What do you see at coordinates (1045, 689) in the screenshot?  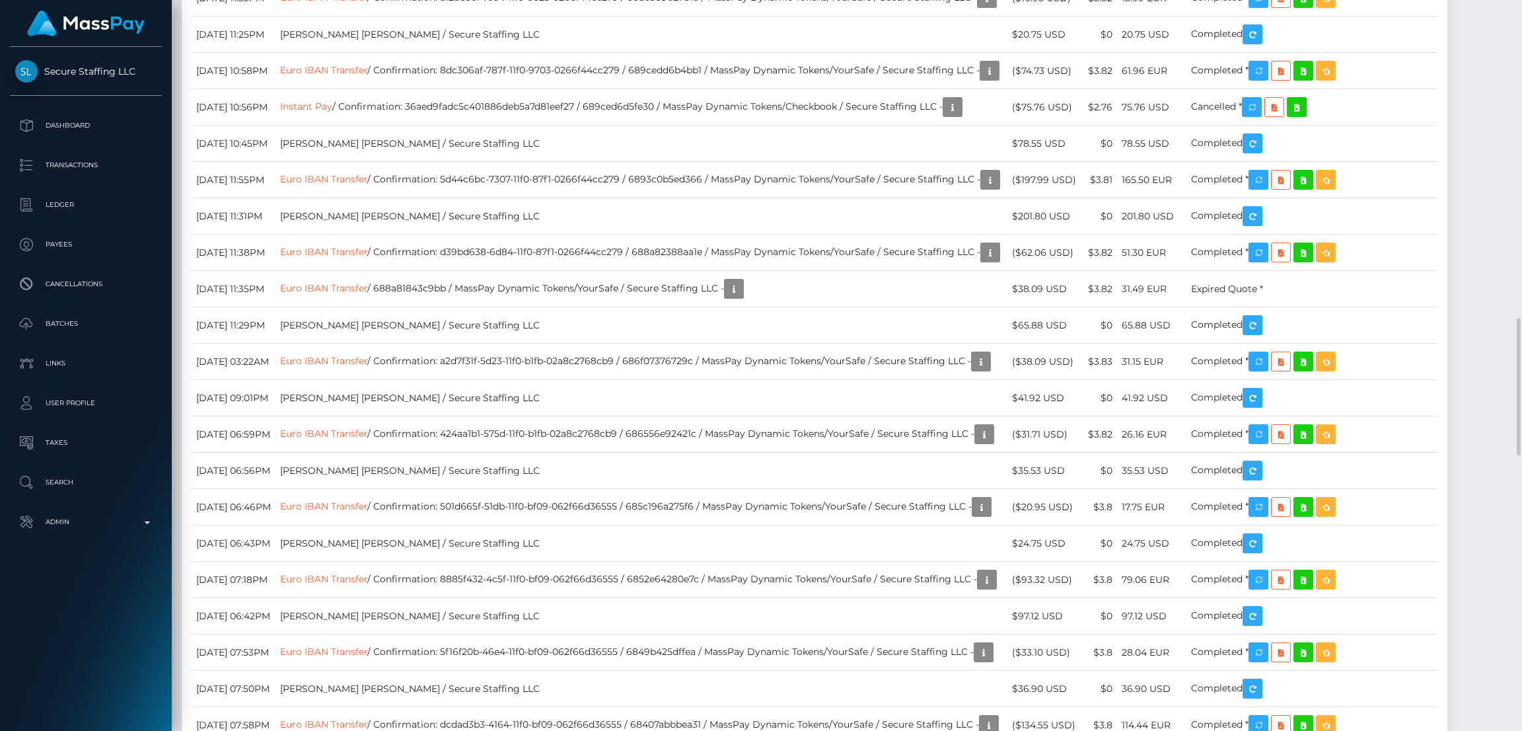 I see `td: $36.90 USD` at bounding box center [1045, 689].